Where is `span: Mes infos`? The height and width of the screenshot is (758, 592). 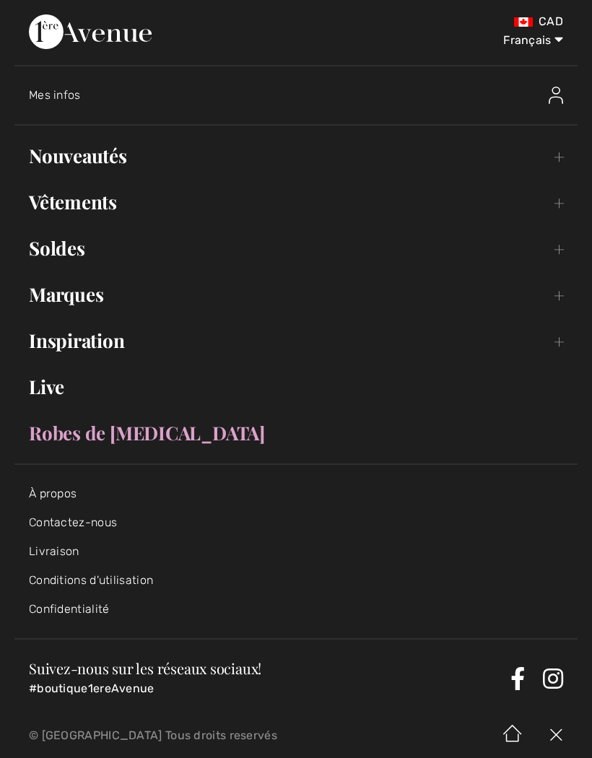 span: Mes infos is located at coordinates (55, 95).